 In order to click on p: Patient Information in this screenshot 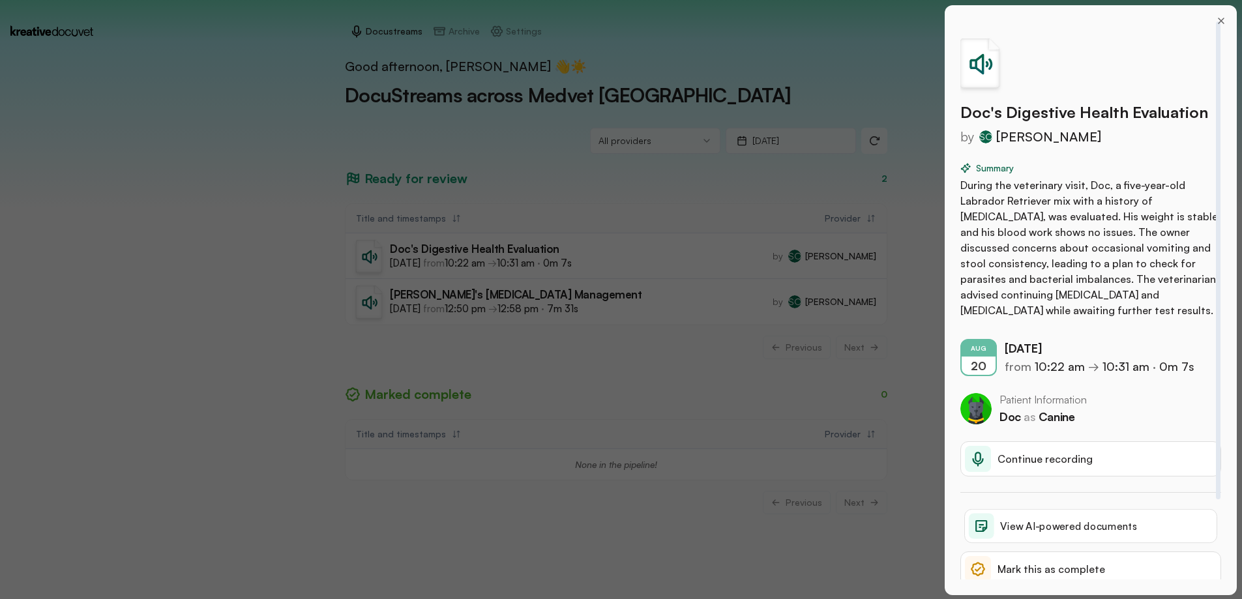, I will do `click(1043, 400)`.